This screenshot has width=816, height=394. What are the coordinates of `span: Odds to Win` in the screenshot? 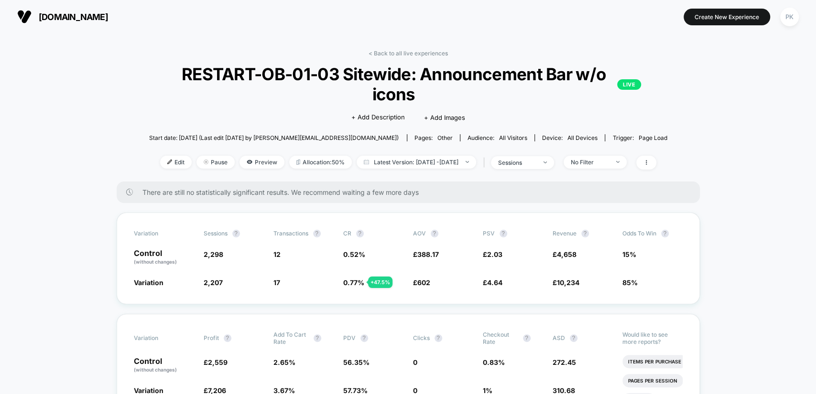 It's located at (649, 234).